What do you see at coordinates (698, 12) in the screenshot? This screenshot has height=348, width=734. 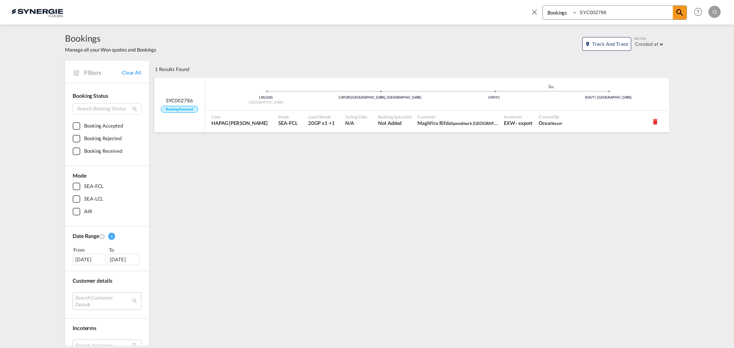 I see `span: Help` at bounding box center [698, 12].